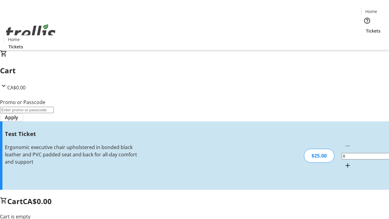  I want to click on button: Help, so click(367, 21).